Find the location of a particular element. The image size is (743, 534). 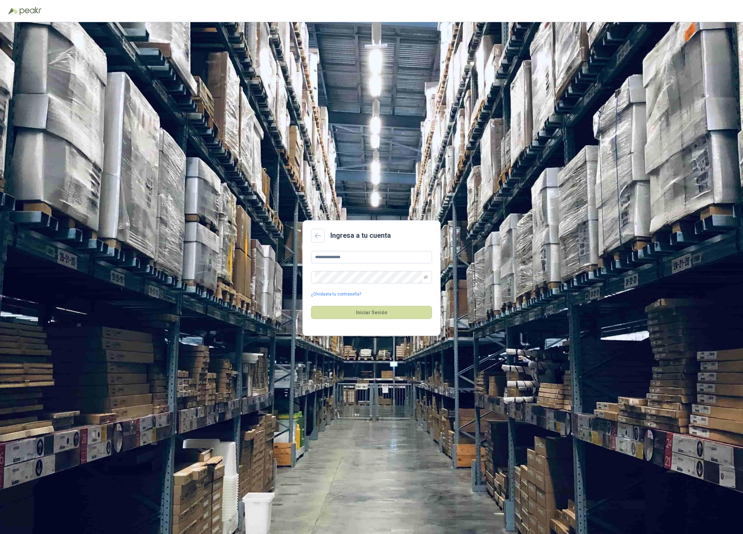

img: Logo is located at coordinates (13, 11).